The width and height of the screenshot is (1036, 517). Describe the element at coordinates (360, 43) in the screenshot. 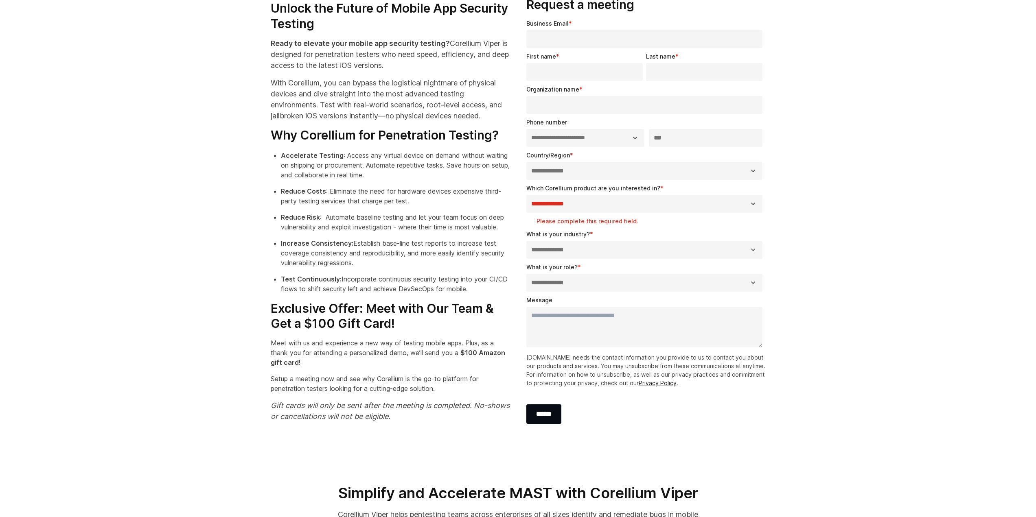

I see `strong: Ready to elevate your mobile app security testing?` at that location.